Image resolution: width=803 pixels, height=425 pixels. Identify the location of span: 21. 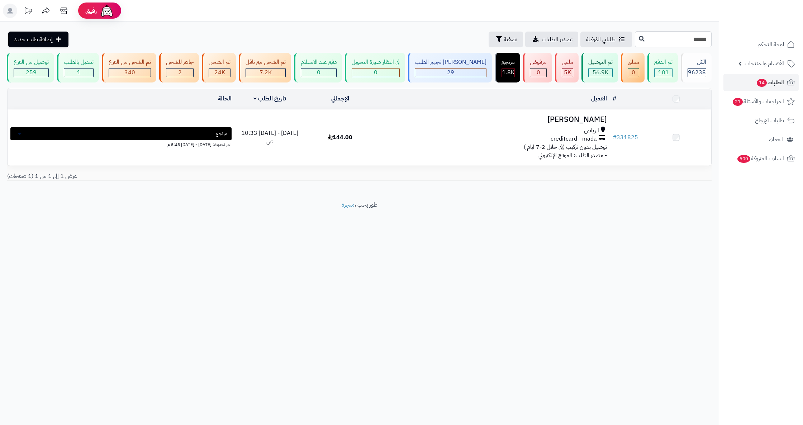
(738, 102).